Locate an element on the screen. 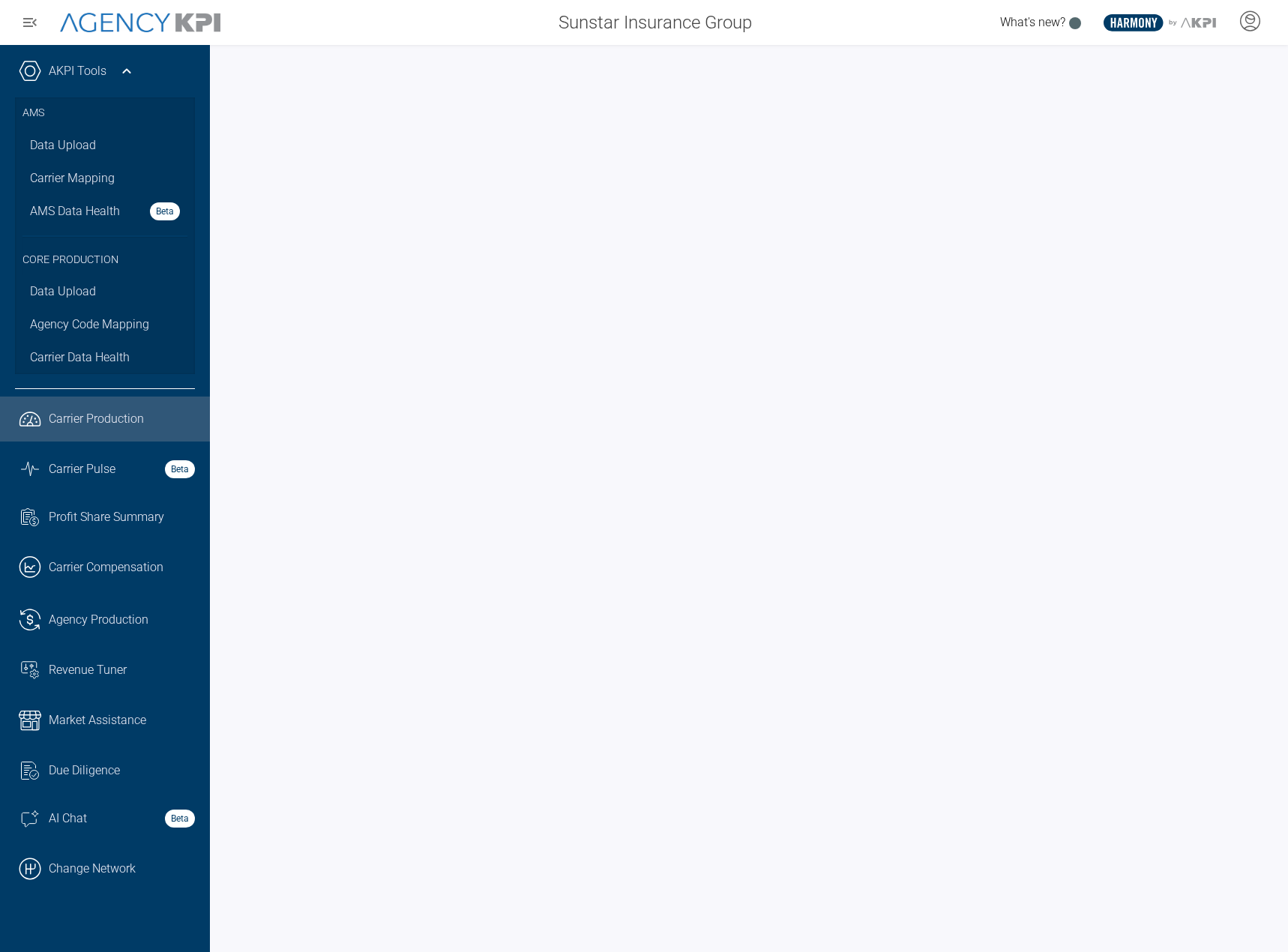 Image resolution: width=1288 pixels, height=952 pixels. span: Carrier Pulse is located at coordinates (81, 469).